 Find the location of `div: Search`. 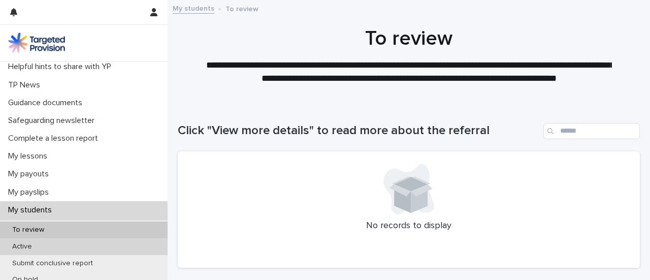

div: Search is located at coordinates (591, 131).